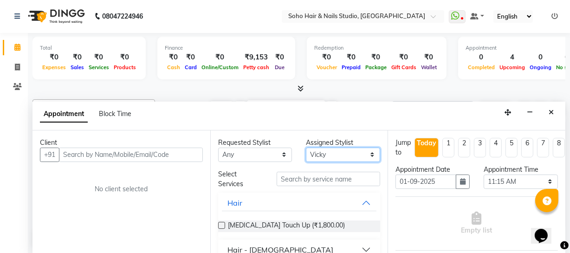 The width and height of the screenshot is (570, 253). I want to click on li: 8, so click(559, 148).